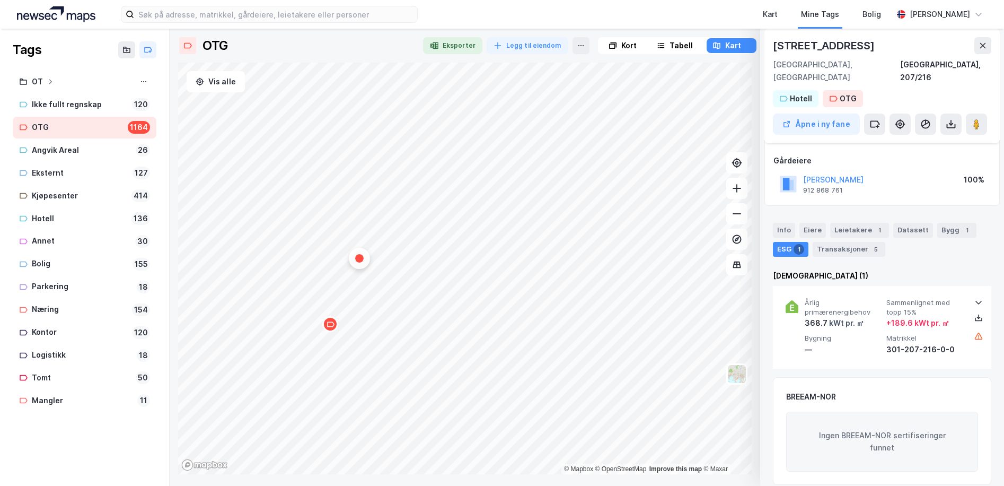  I want to click on div: Tags, so click(27, 50).